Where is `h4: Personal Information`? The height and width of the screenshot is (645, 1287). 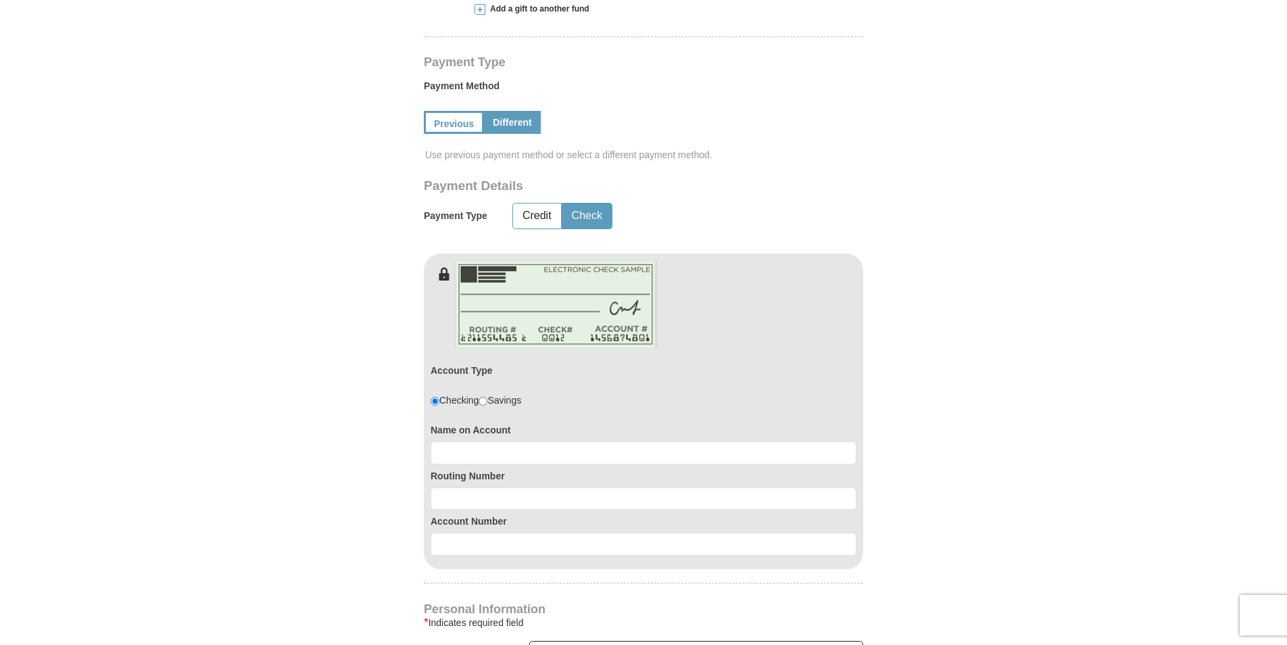
h4: Personal Information is located at coordinates (644, 609).